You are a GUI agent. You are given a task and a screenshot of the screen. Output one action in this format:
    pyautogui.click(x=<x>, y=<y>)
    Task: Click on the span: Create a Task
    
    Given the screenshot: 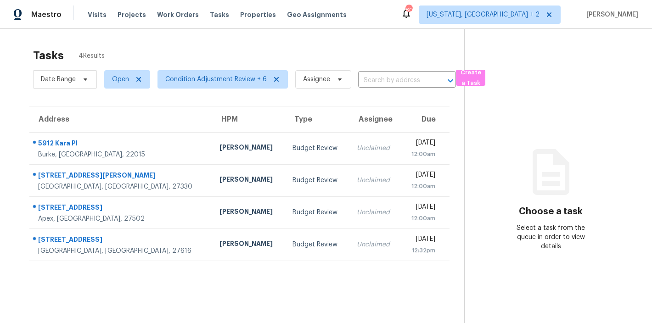 What is the action you would take?
    pyautogui.click(x=471, y=78)
    